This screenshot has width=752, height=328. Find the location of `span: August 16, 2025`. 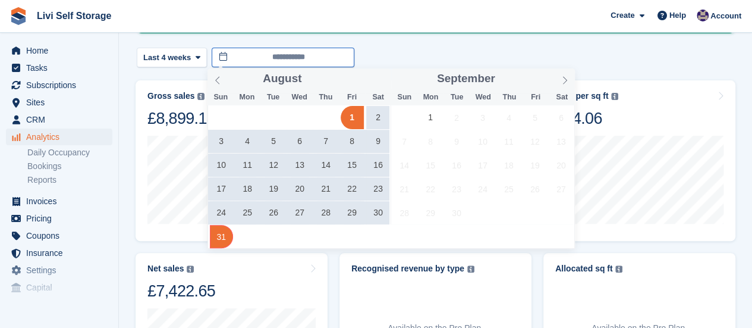

span: August 16, 2025 is located at coordinates (378, 165).